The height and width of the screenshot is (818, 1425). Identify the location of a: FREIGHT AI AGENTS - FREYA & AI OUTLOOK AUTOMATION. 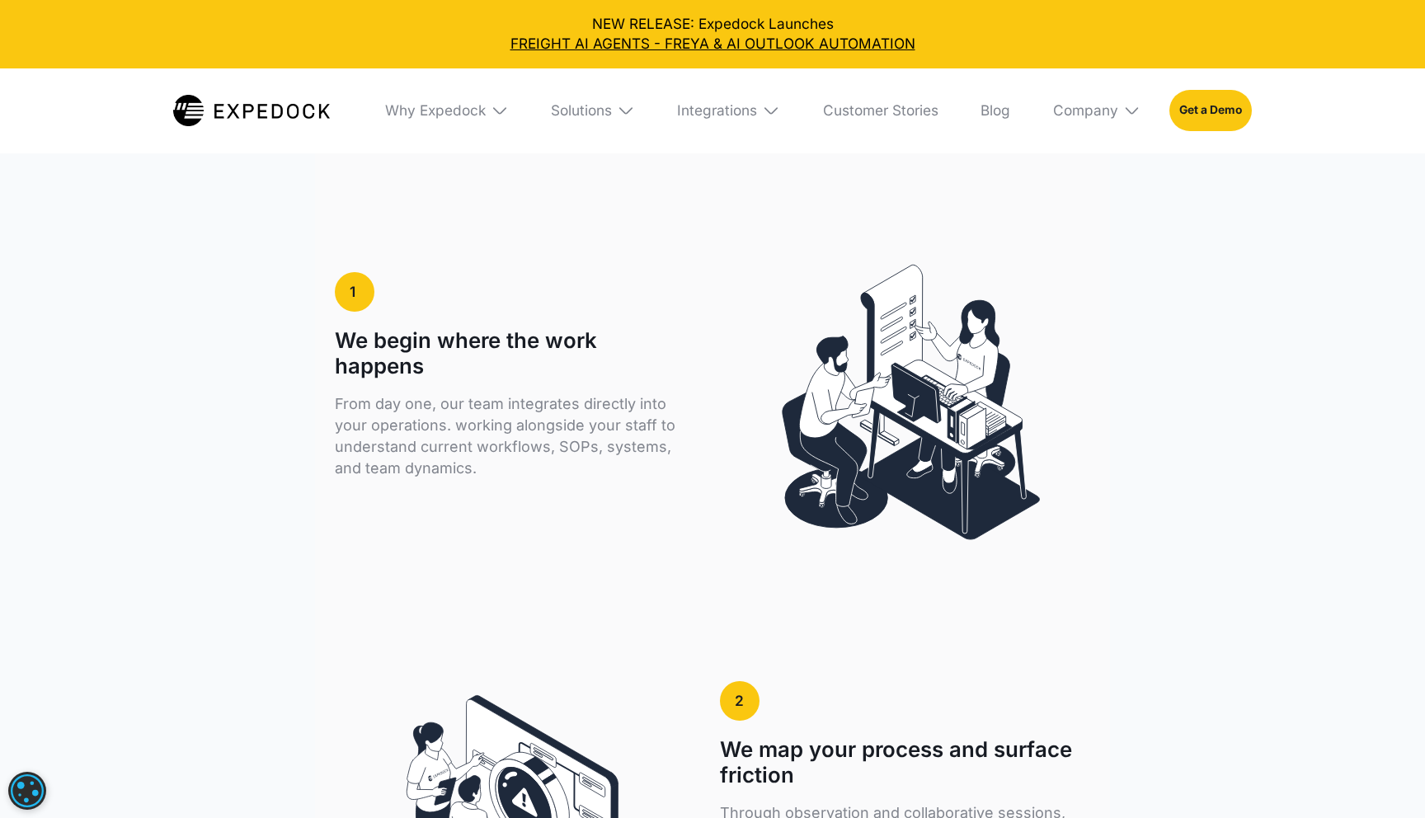
(713, 44).